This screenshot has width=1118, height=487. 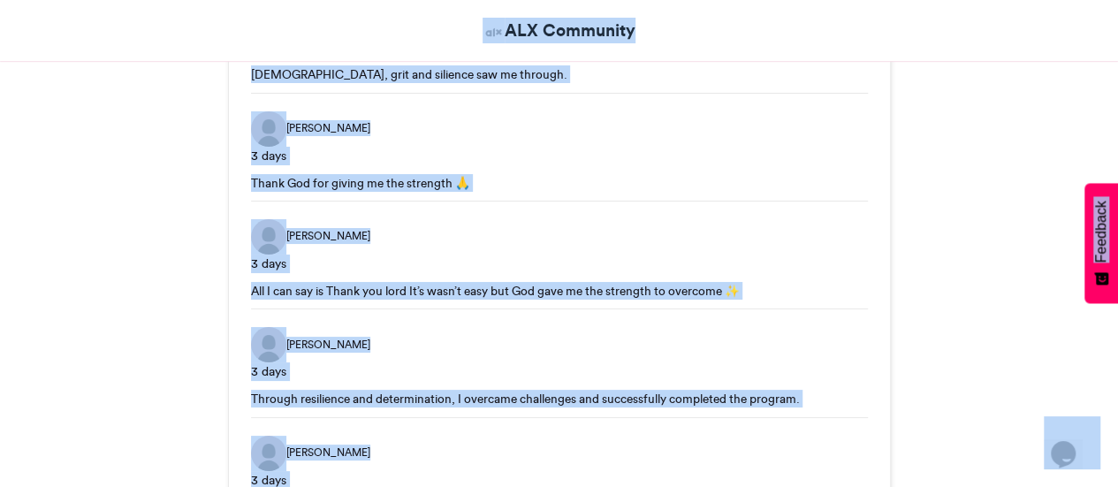 What do you see at coordinates (559, 30) in the screenshot?
I see `a: ALX Community` at bounding box center [559, 30].